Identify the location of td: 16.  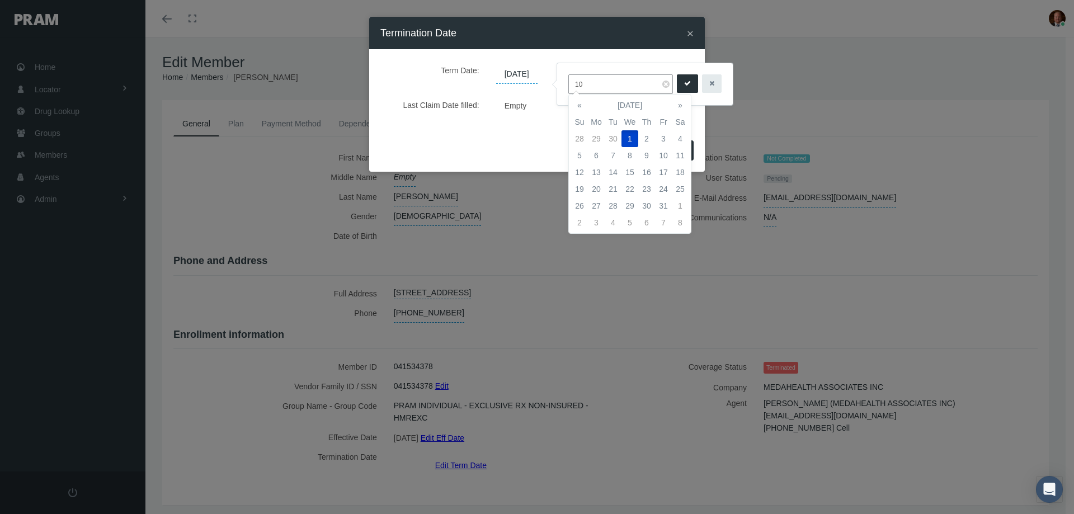
(647, 172).